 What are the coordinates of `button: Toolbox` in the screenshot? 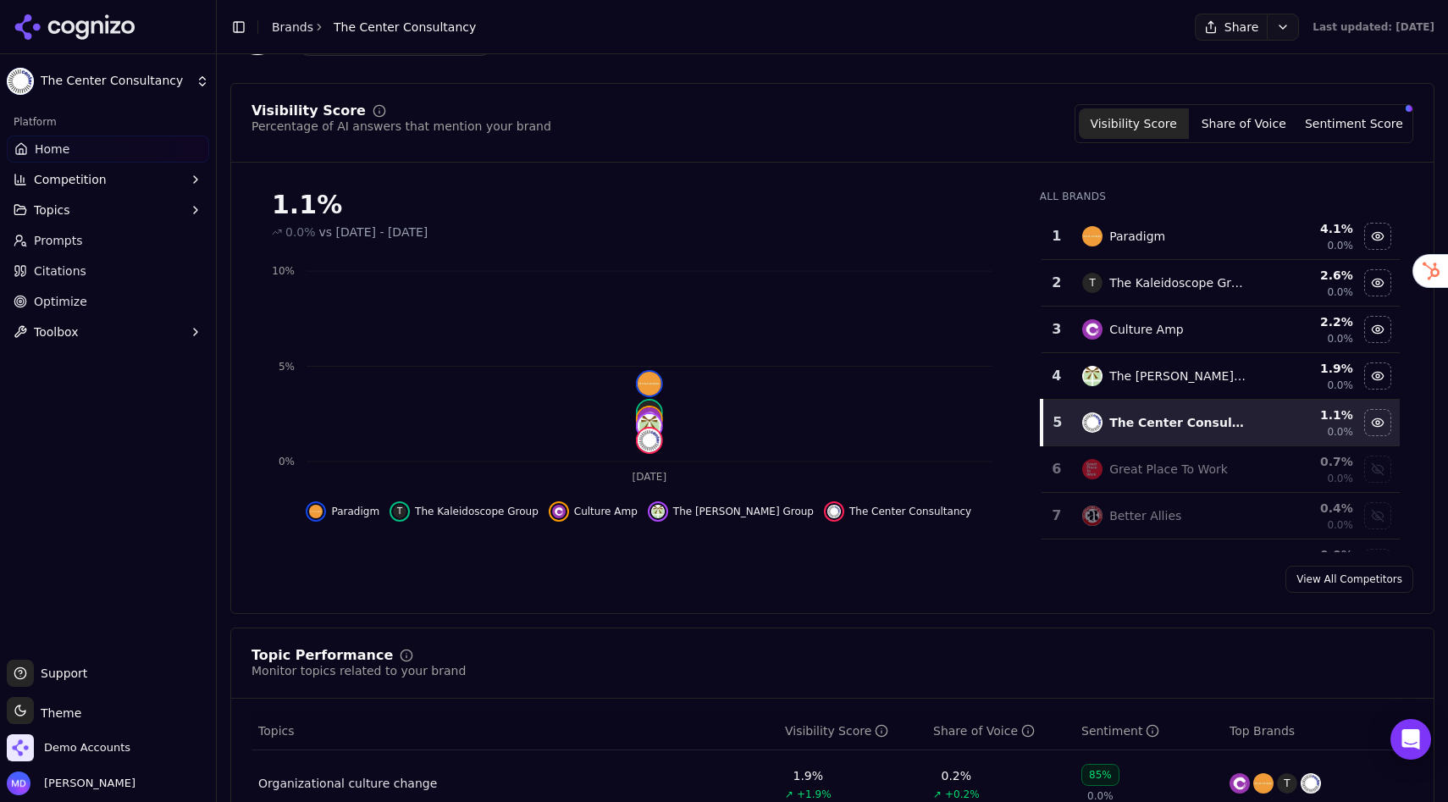 It's located at (108, 332).